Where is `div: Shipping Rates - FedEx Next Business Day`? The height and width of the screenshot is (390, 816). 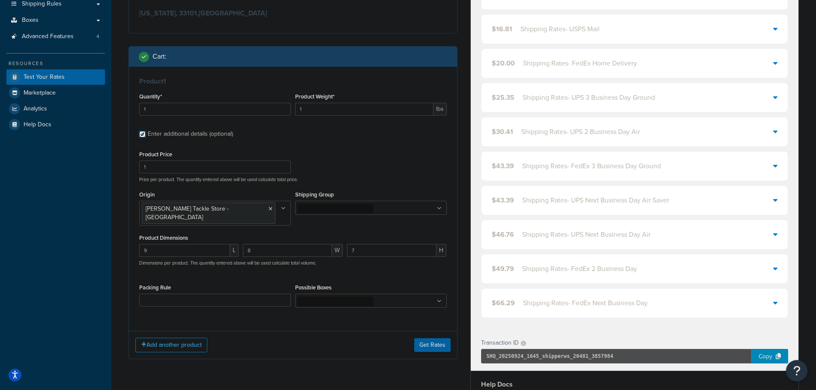 div: Shipping Rates - FedEx Next Business Day is located at coordinates (585, 303).